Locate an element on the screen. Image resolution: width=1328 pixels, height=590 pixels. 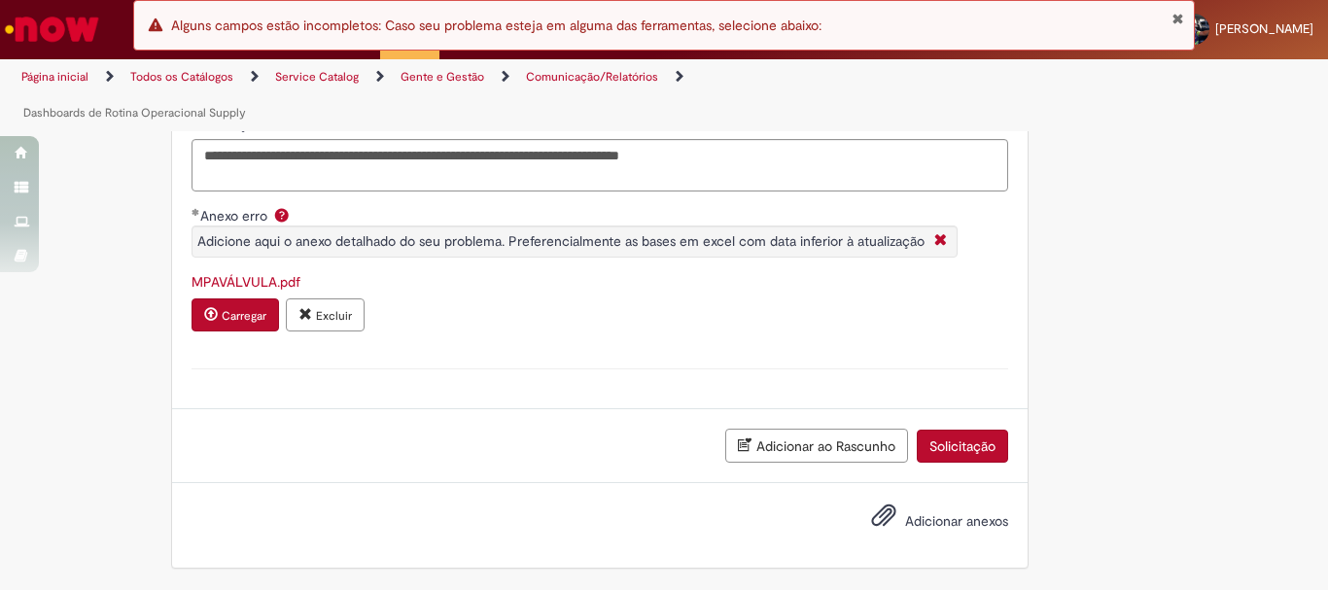
i: Fechar More information Por question_anexo_erro is located at coordinates (940, 241).